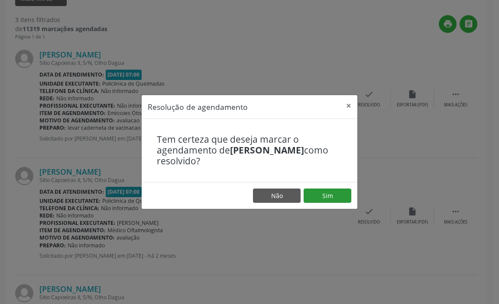 The image size is (499, 304). Describe the element at coordinates (349, 106) in the screenshot. I see `button: Close` at that location.